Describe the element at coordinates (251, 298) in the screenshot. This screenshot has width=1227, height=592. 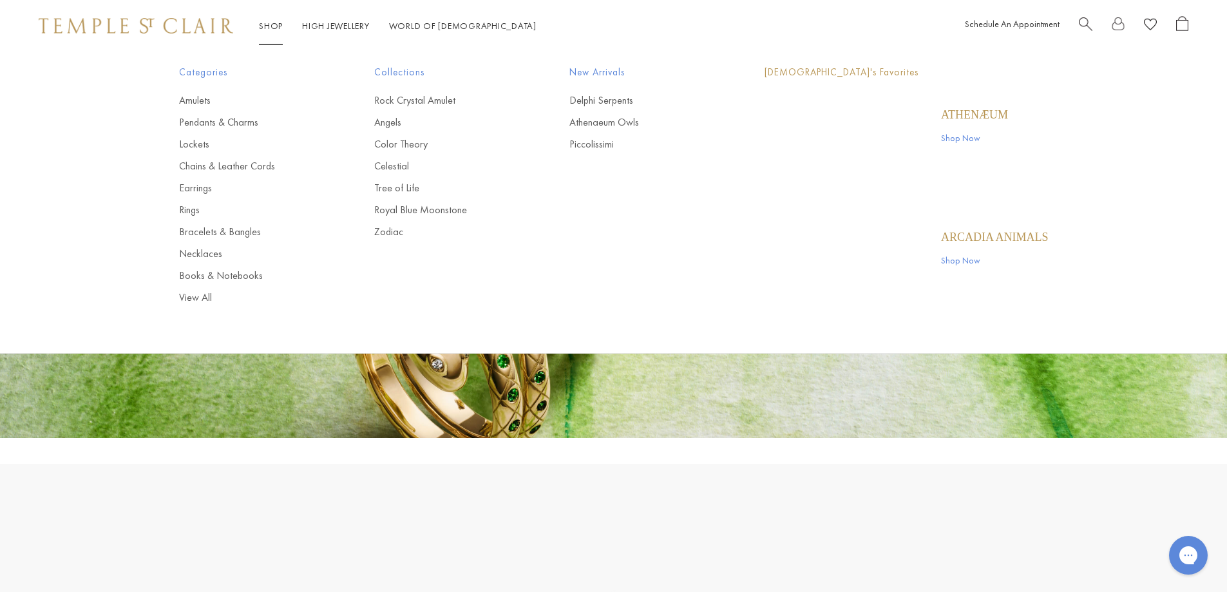
I see `a: View All` at that location.